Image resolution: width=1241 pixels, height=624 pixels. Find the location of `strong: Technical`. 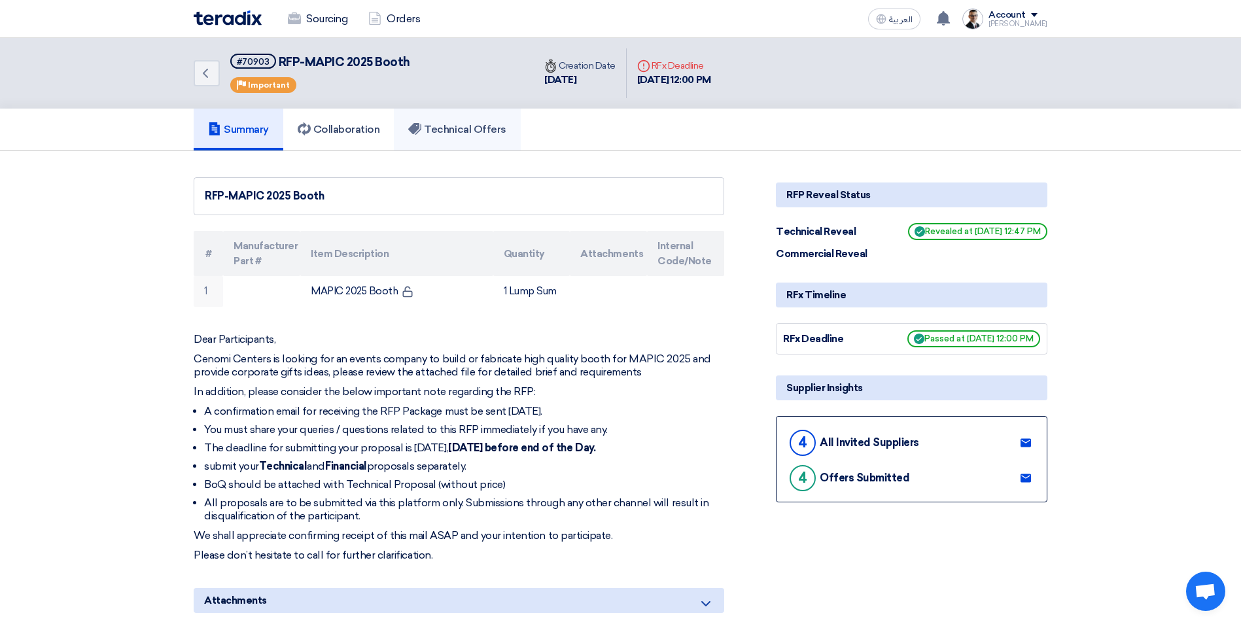

strong: Technical is located at coordinates (283, 466).